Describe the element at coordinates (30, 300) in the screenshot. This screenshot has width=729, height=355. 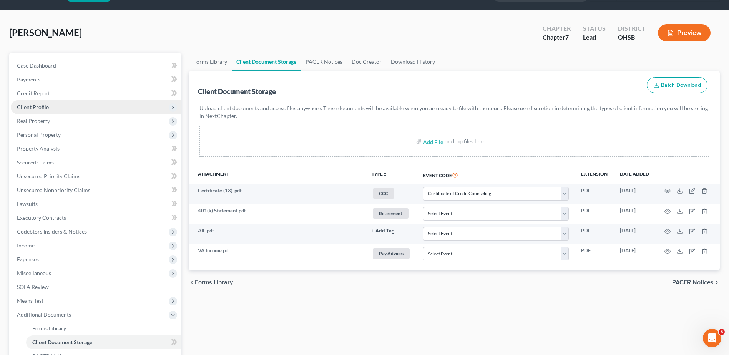
I see `span: Means Test` at that location.